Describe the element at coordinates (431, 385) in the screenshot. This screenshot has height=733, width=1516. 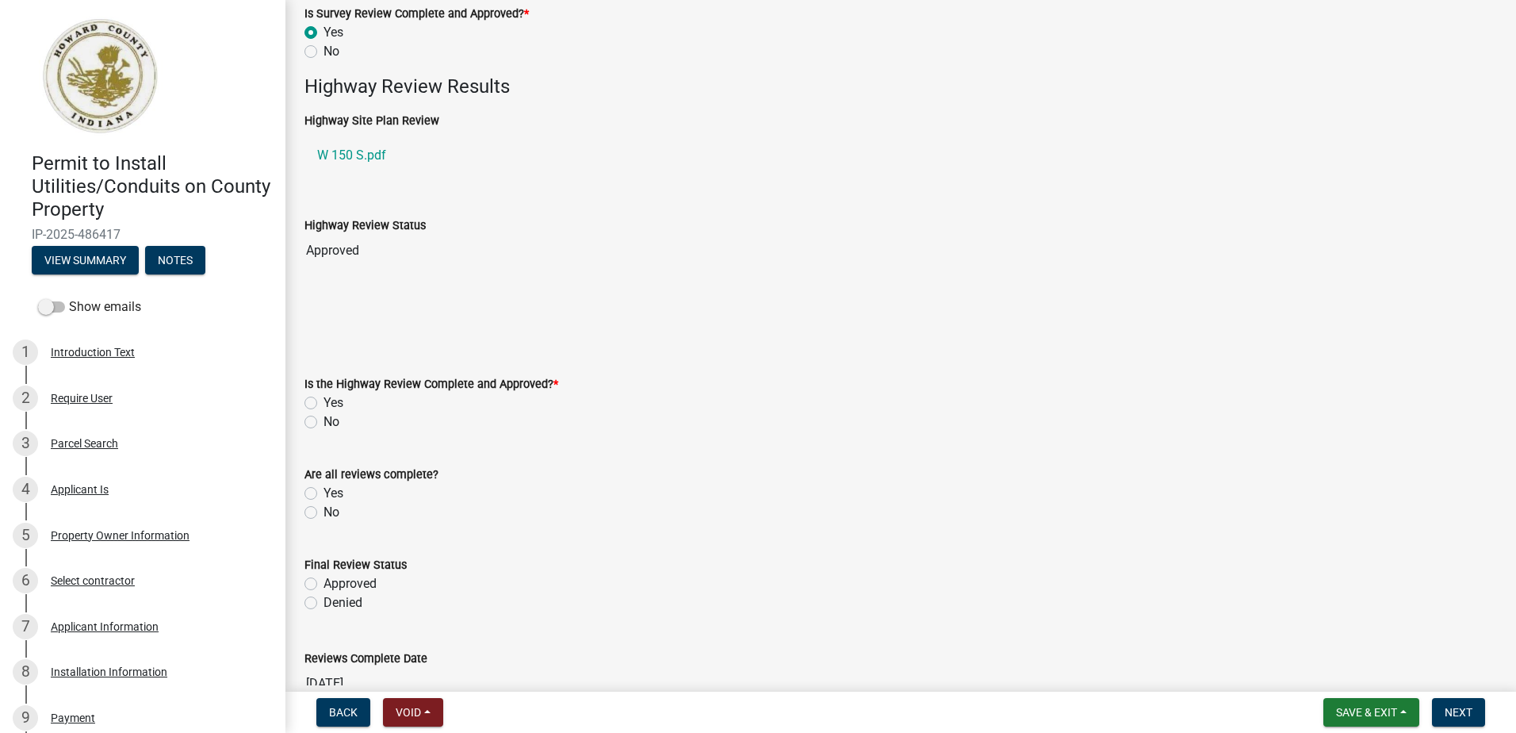
I see `label: Is the Highway Review Complete and Approved?` at that location.